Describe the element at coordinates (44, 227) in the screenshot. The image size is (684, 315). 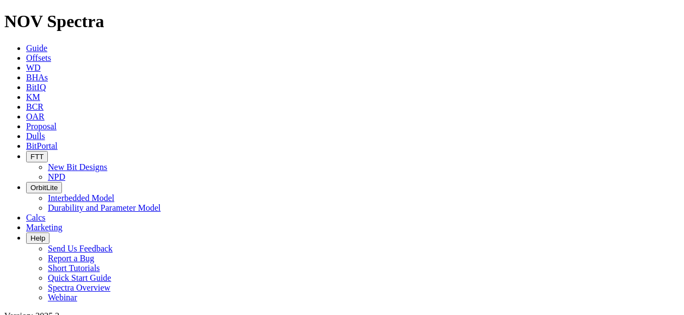
I see `a: Marketing` at that location.